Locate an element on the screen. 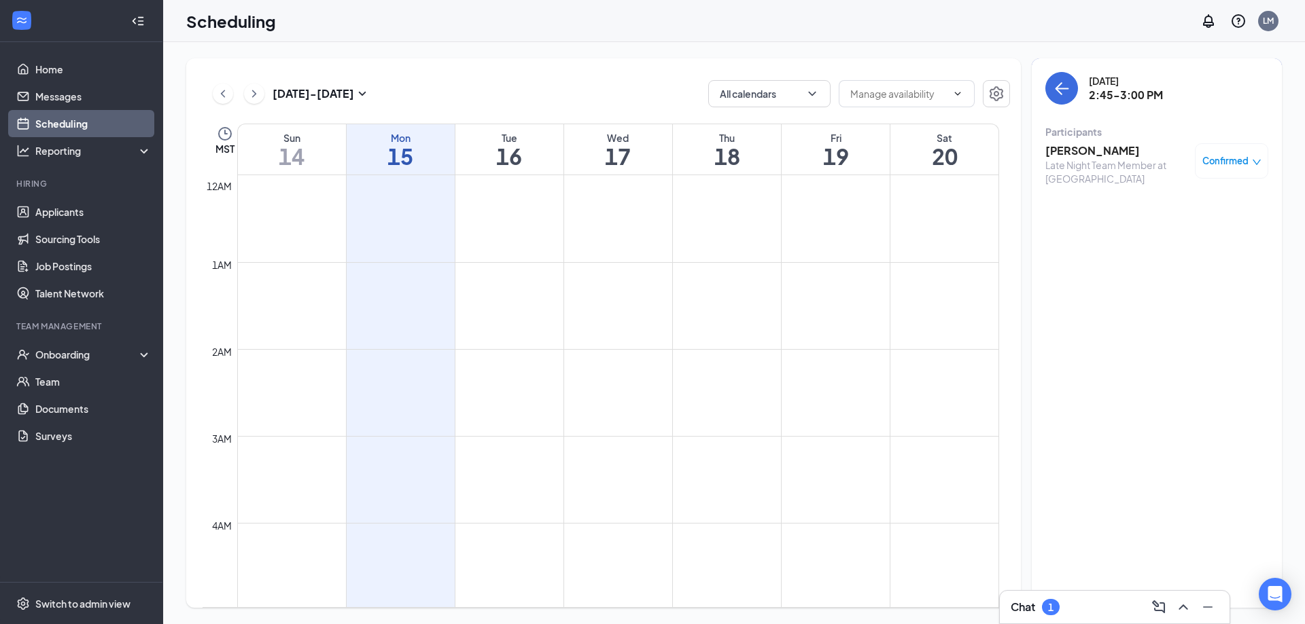 This screenshot has width=1305, height=624. div: 1am is located at coordinates (222, 265).